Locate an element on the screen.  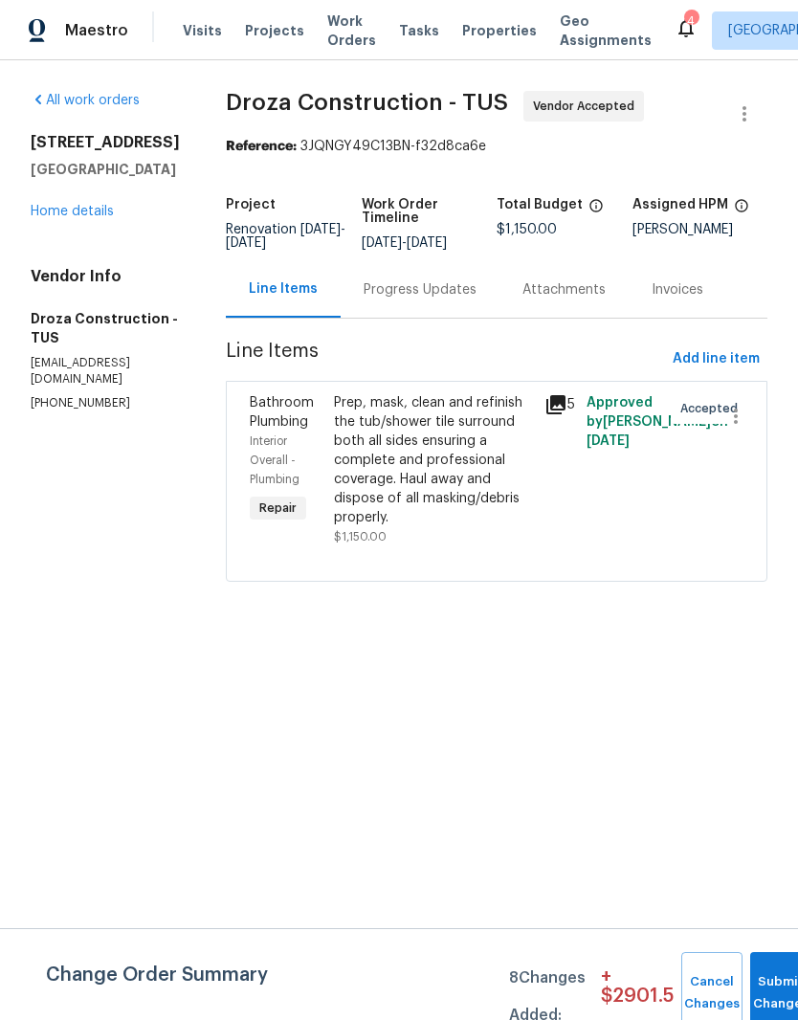
a: Home details is located at coordinates (72, 212).